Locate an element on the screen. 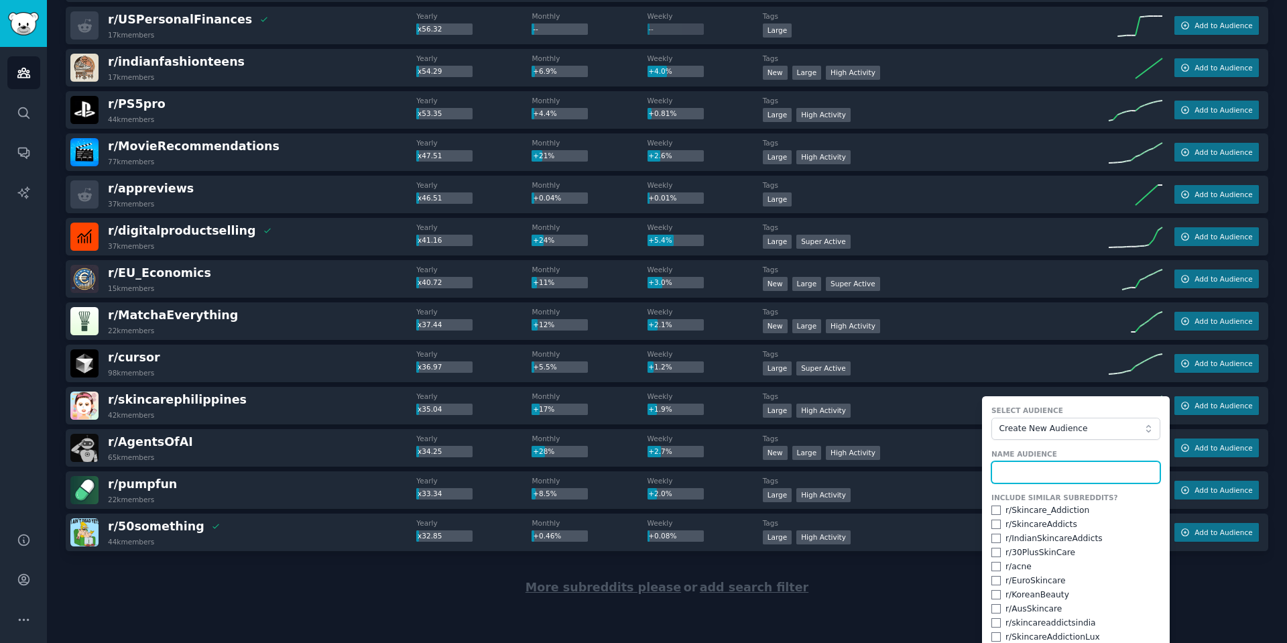  label: Select Audience is located at coordinates (1076, 410).